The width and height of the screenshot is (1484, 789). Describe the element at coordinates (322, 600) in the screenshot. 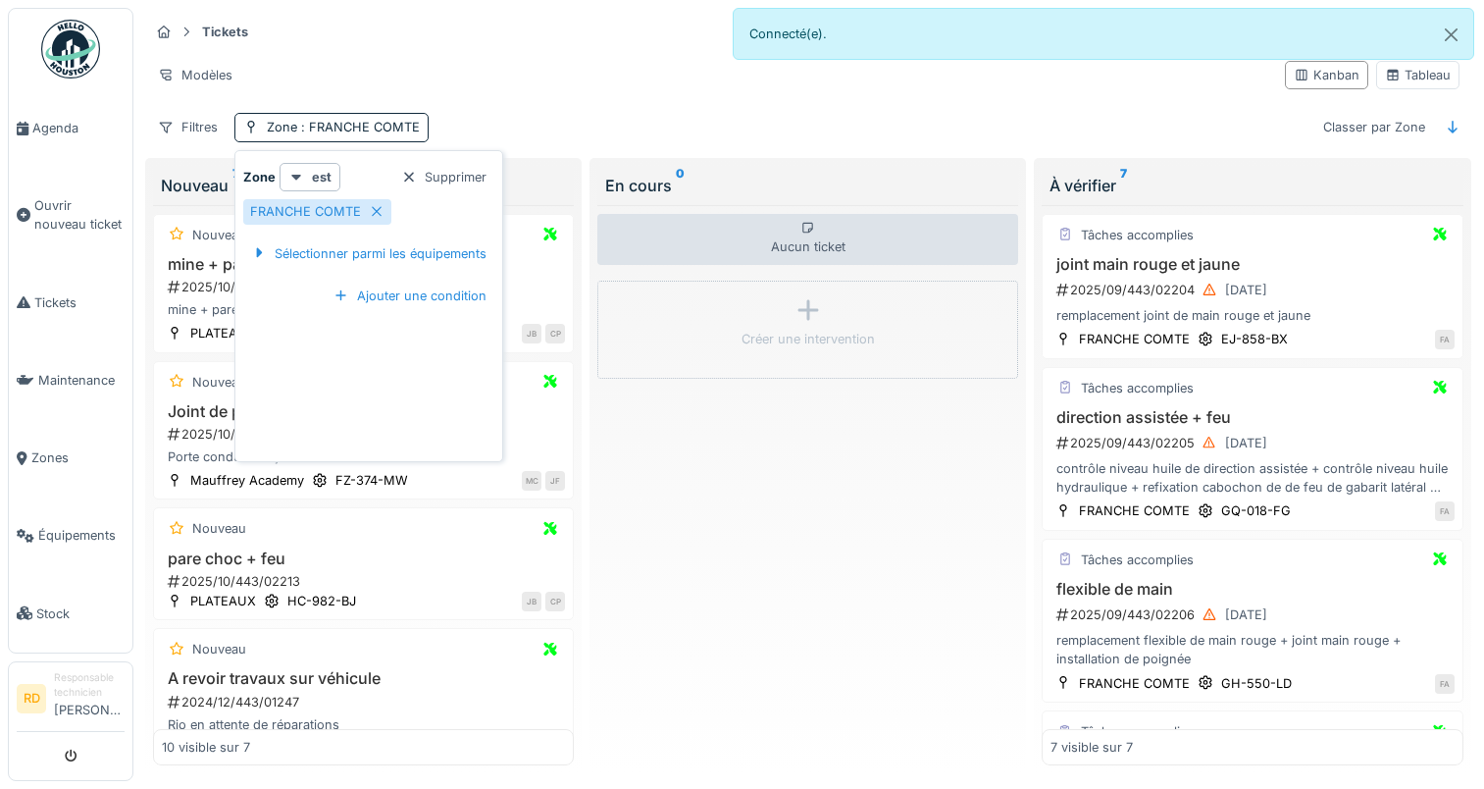

I see `div: HC-982-BJ` at that location.